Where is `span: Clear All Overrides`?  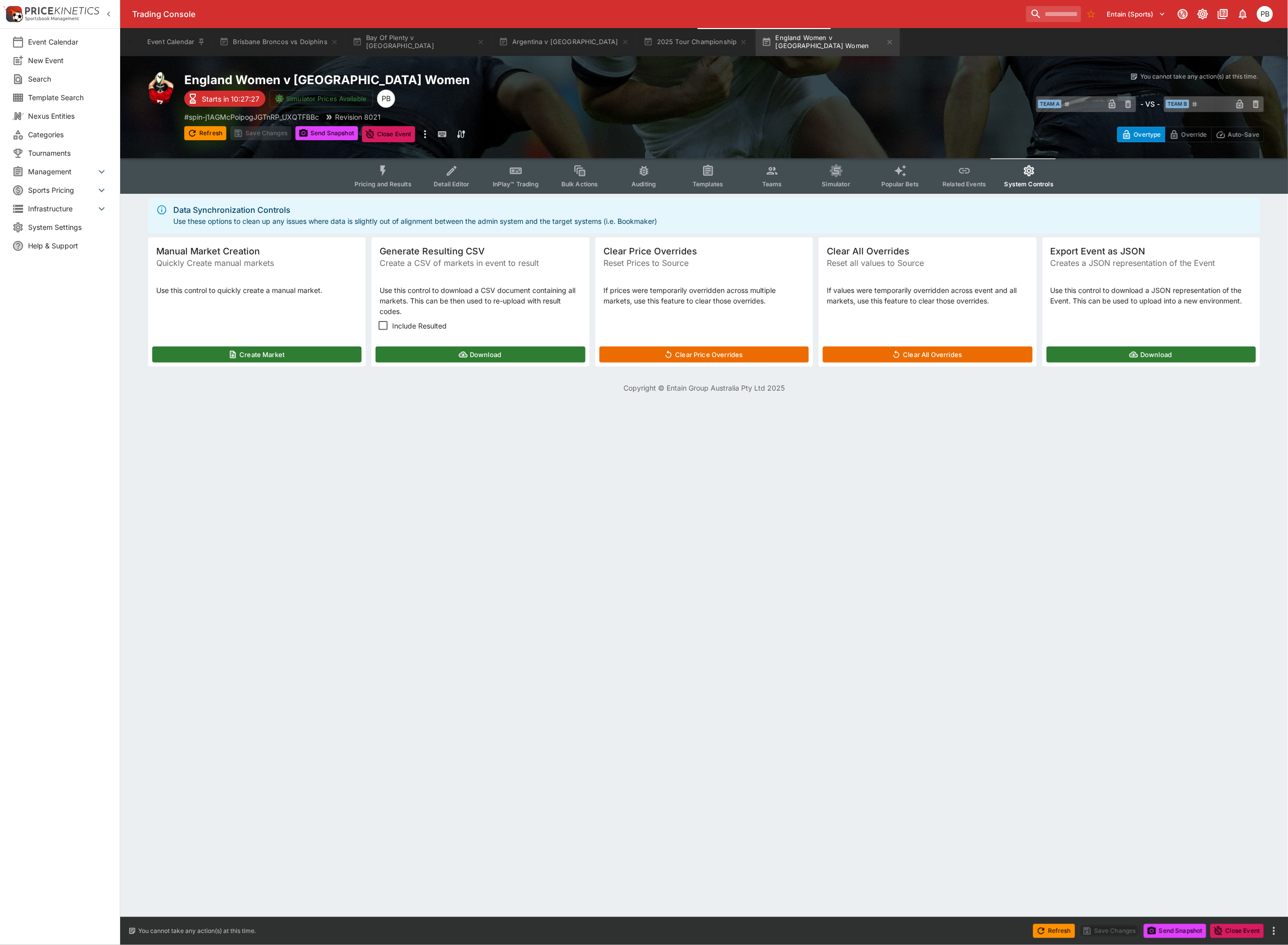
span: Clear All Overrides is located at coordinates (928, 251).